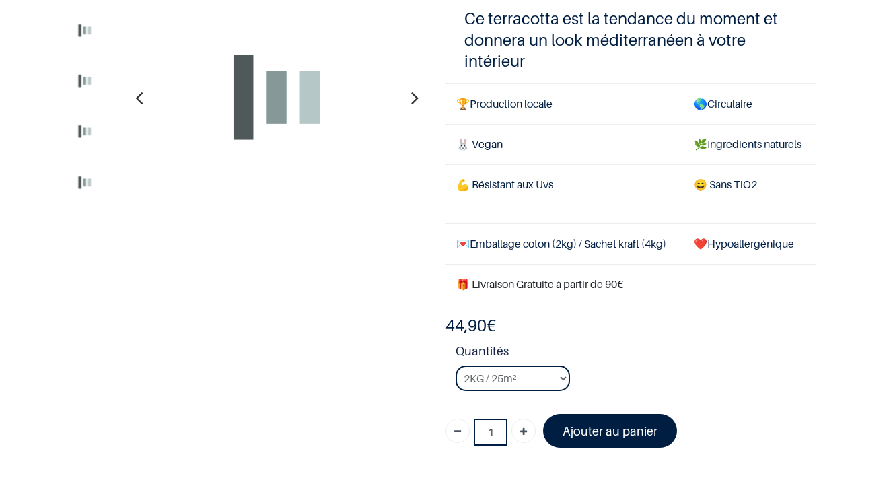  Describe the element at coordinates (749, 145) in the screenshot. I see `td: Ingrédients naturels` at that location.